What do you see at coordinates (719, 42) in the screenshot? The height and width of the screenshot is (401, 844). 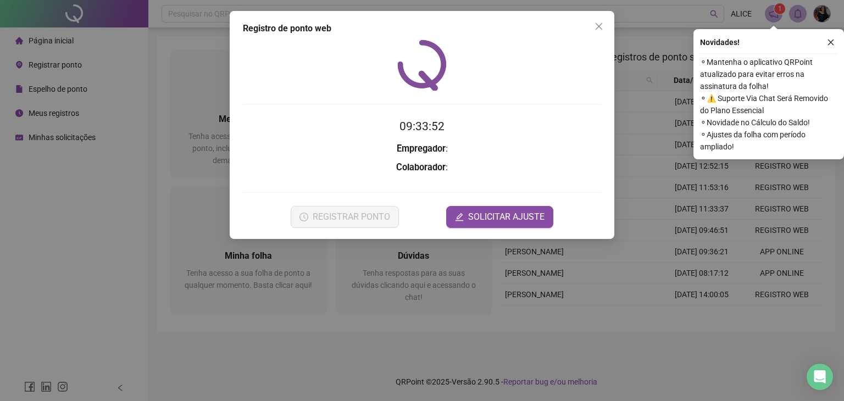 I see `span: Novidades !` at bounding box center [719, 42].